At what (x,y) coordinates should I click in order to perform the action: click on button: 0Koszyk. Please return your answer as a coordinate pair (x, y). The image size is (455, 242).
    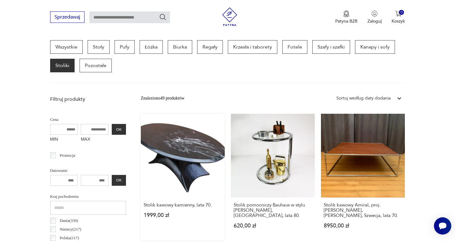
    Looking at the image, I should click on (398, 17).